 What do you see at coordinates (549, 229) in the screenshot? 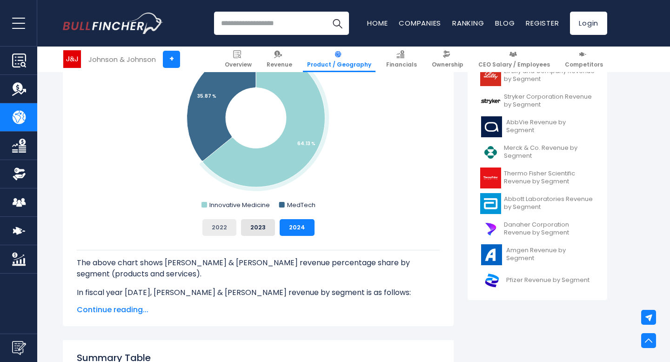
I see `span: Danaher Corporation Revenue by Segment` at bounding box center [549, 229].